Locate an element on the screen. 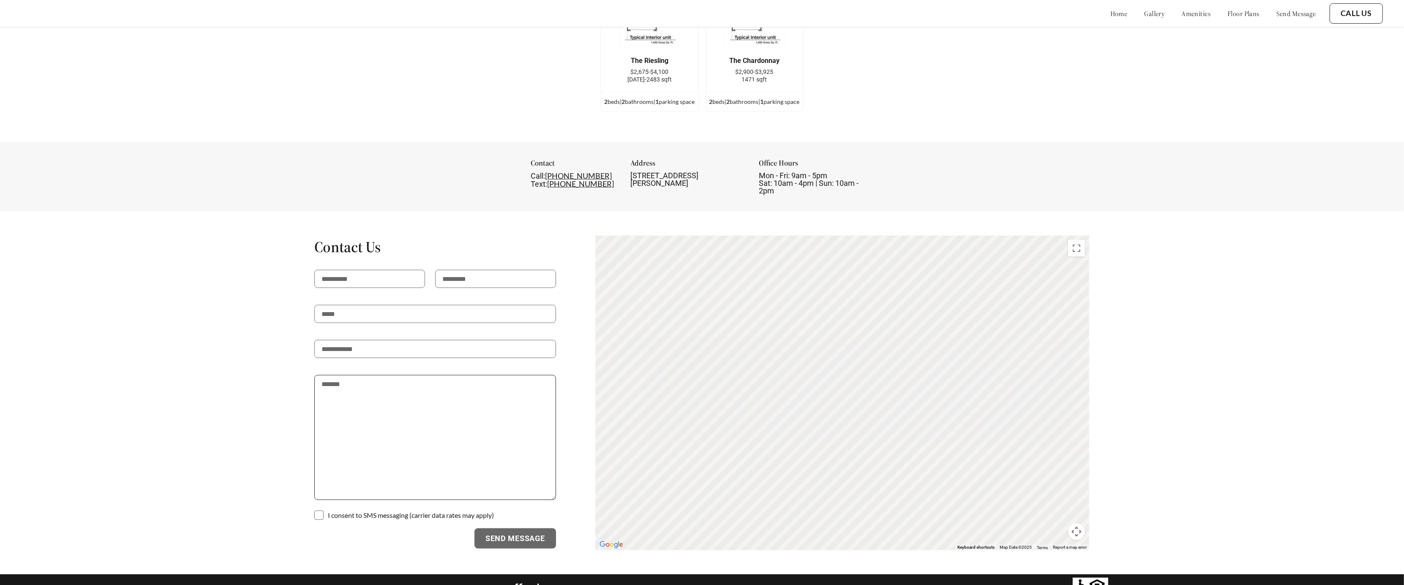 The height and width of the screenshot is (585, 1404). a: Terms (opens in new tab) is located at coordinates (1042, 548).